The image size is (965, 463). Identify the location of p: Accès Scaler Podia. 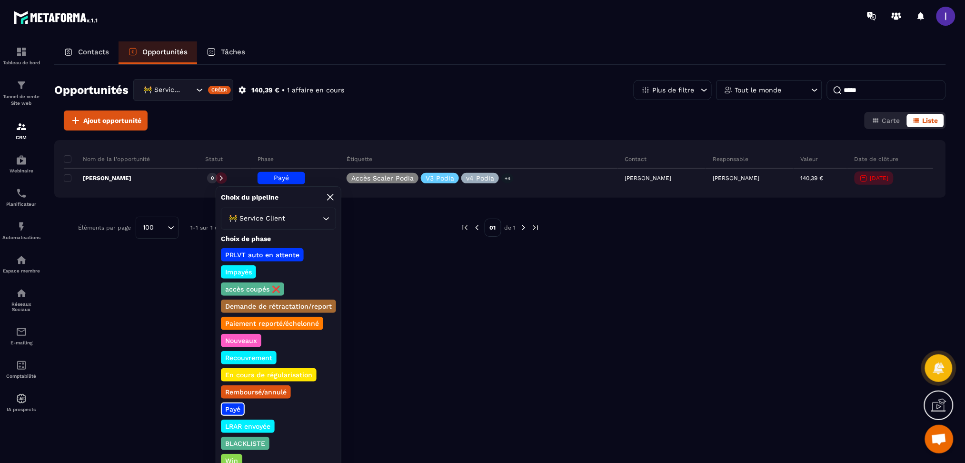
(382, 178).